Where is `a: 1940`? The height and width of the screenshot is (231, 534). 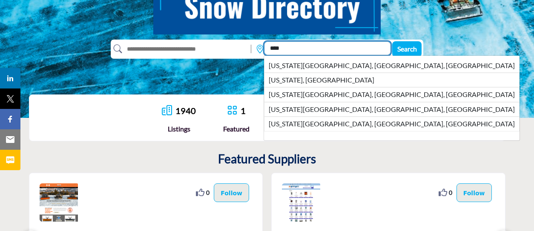 a: 1940 is located at coordinates (186, 111).